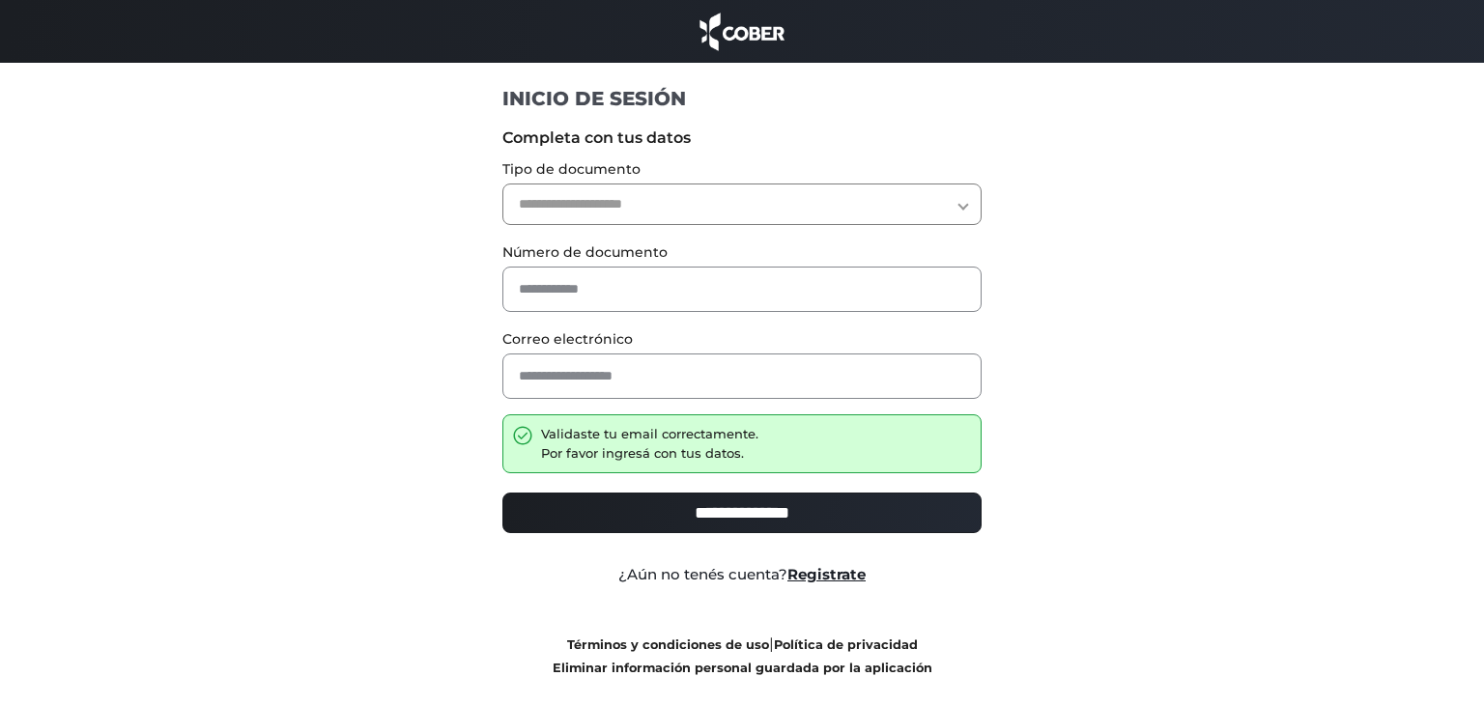 This screenshot has width=1484, height=705. What do you see at coordinates (742, 138) in the screenshot?
I see `label: Completa con tus datos` at bounding box center [742, 138].